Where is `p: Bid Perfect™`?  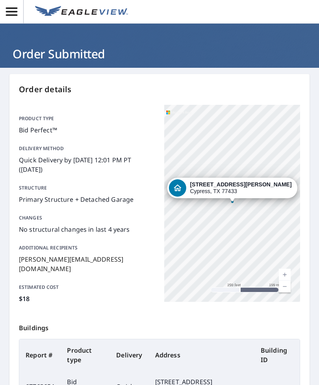
p: Bid Perfect™ is located at coordinates (87, 130).